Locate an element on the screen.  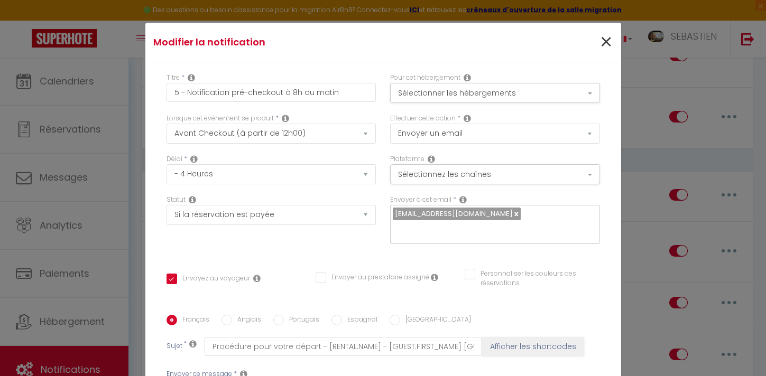
button: Close is located at coordinates (606, 42).